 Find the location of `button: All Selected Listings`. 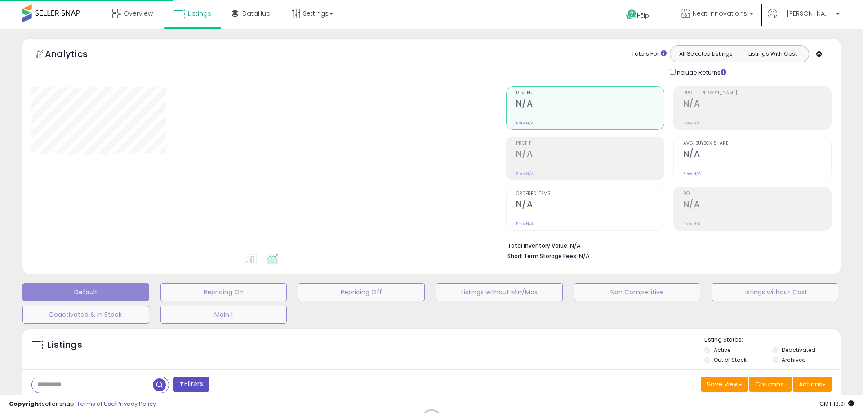

button: All Selected Listings is located at coordinates (706, 54).